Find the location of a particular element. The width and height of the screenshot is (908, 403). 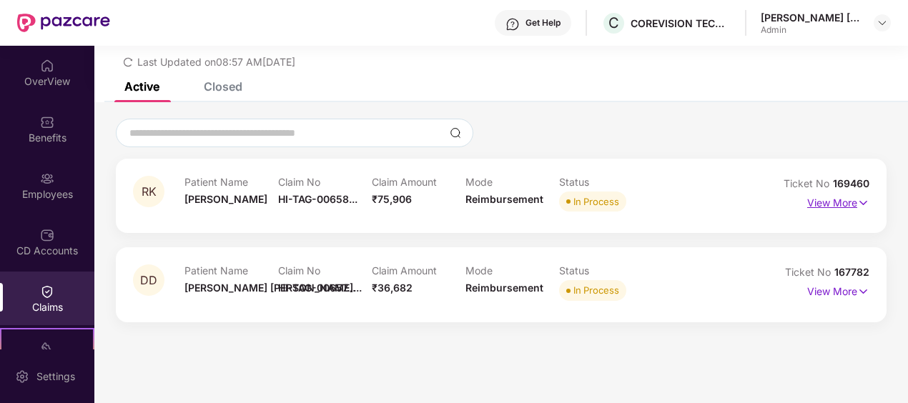

img: svg+xml;base64,PHN2ZyBpZD0iQ0RfQWNjb3VudHMiIGRhdGEtbmFtZT0iQ0QgQWNjb3VudHMiIHhtbG5zPSJodHRwOi8vd3... is located at coordinates (47, 235).